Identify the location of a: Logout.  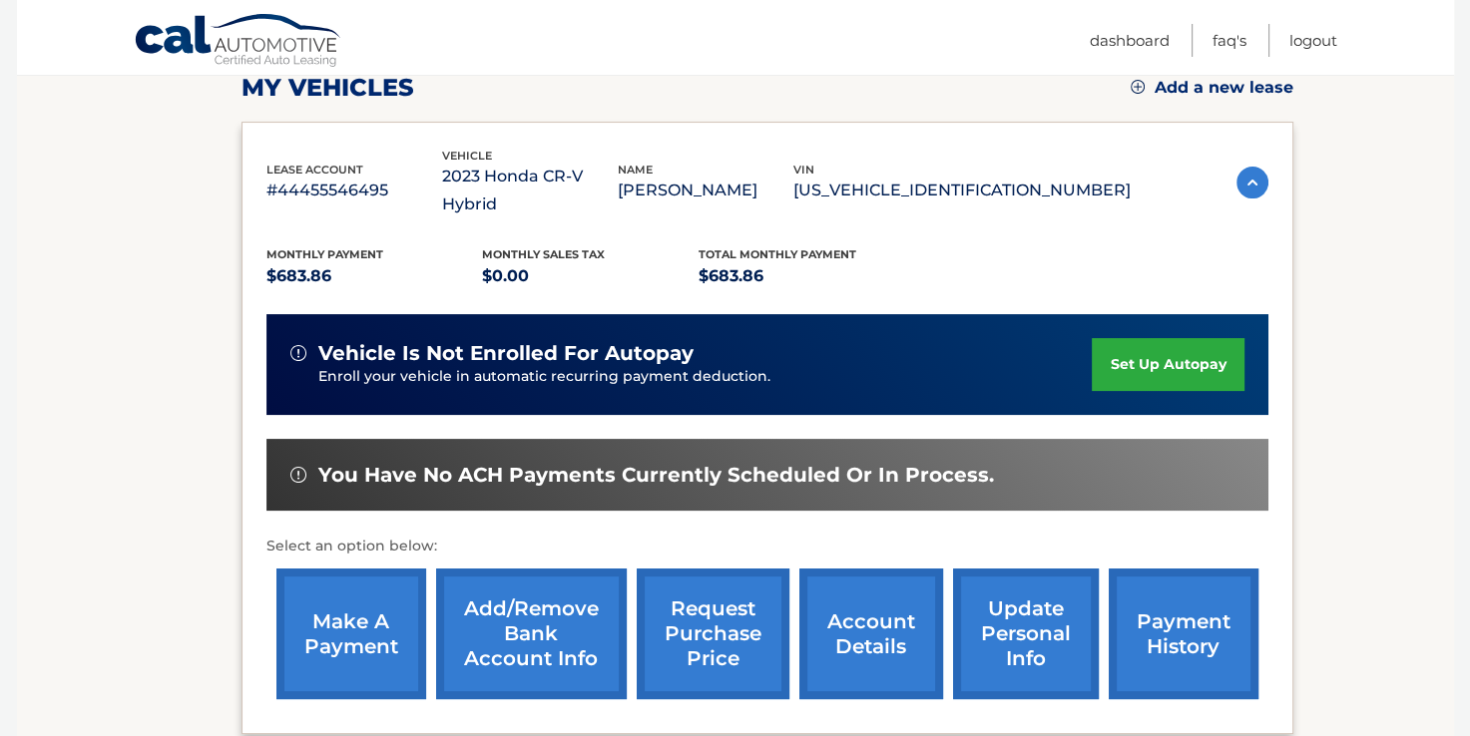
(1313, 40).